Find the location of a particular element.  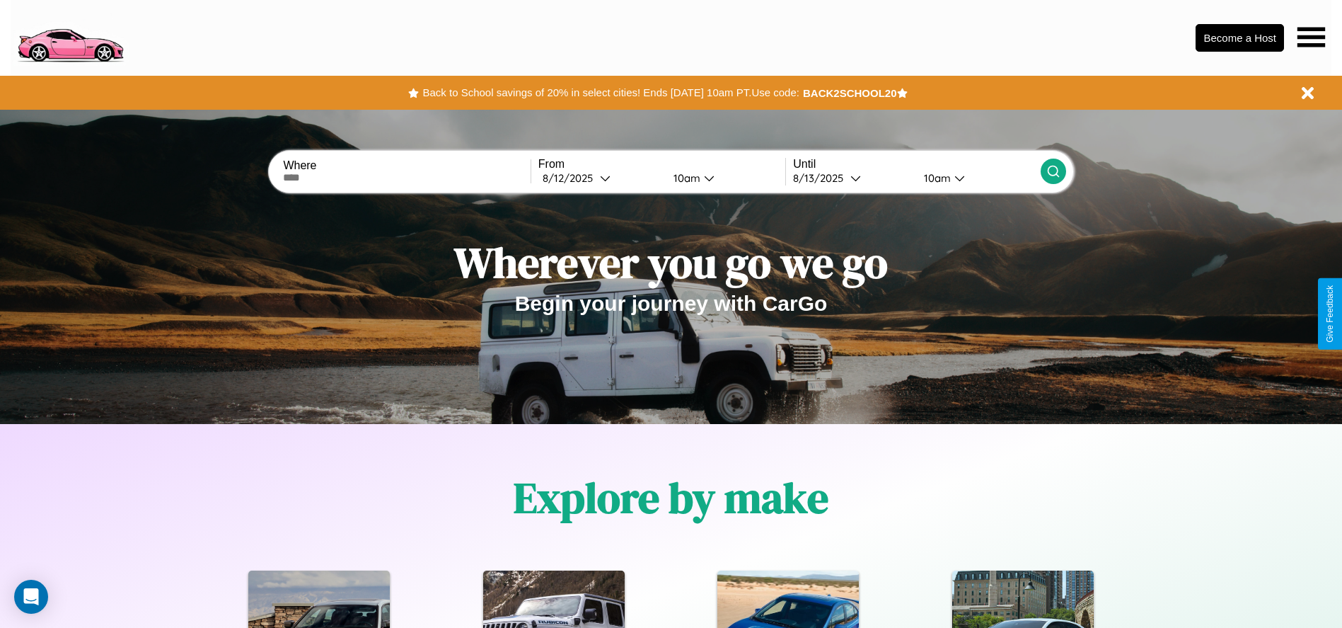

button: 8/12/2025 is located at coordinates (600, 178).